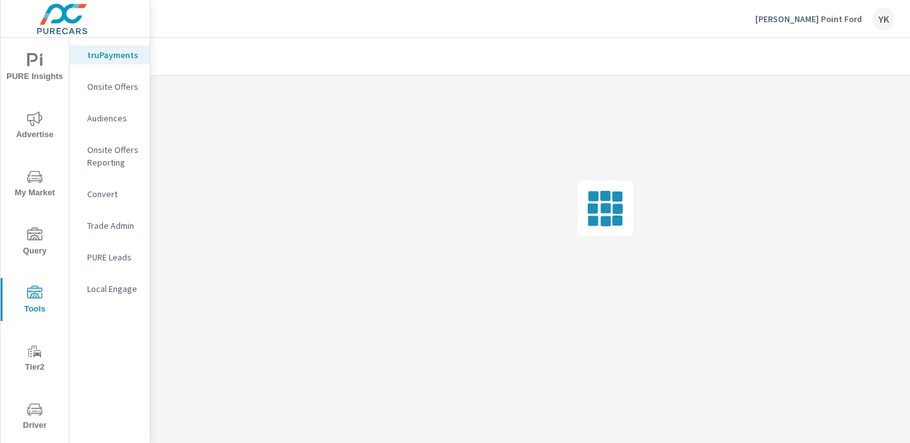 Image resolution: width=910 pixels, height=443 pixels. What do you see at coordinates (109, 156) in the screenshot?
I see `div: Onsite Offers Reporting` at bounding box center [109, 156].